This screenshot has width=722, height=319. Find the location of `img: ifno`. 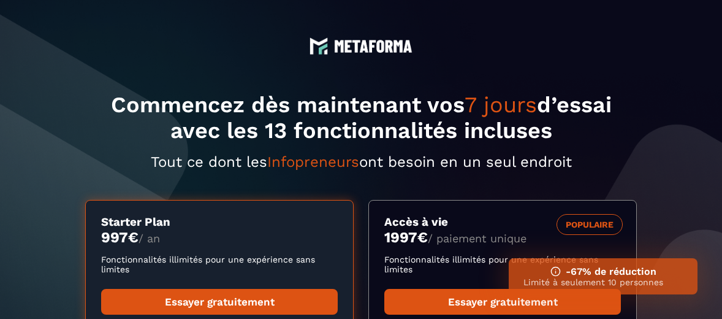

img: ifno is located at coordinates (556, 271).